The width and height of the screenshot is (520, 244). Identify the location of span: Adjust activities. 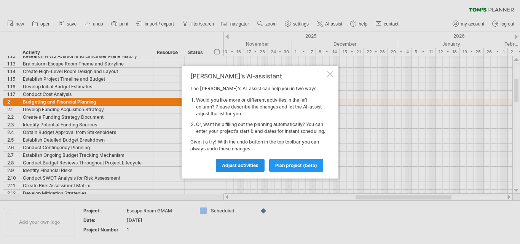
(240, 165).